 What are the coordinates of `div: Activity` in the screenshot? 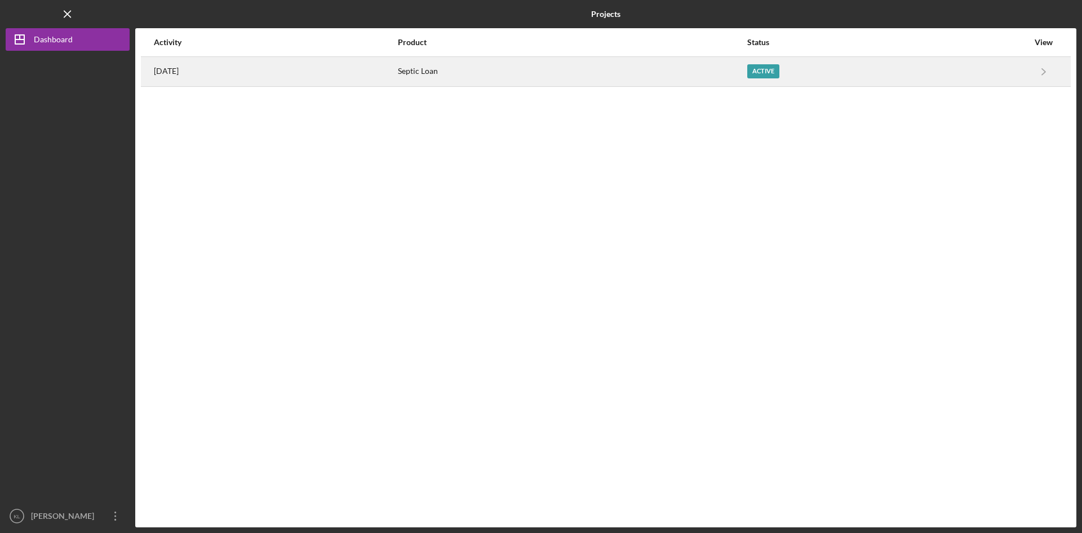 It's located at (275, 42).